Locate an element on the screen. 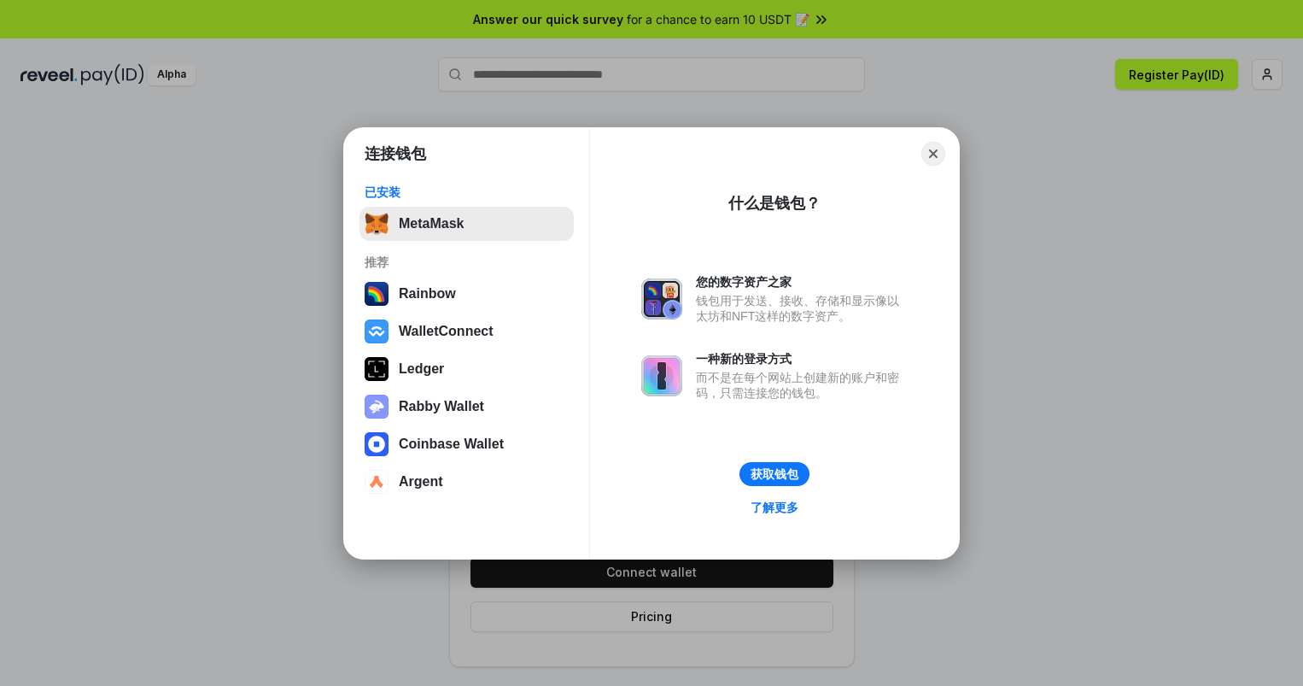 This screenshot has height=686, width=1303. a: 了解更多 is located at coordinates (775, 507).